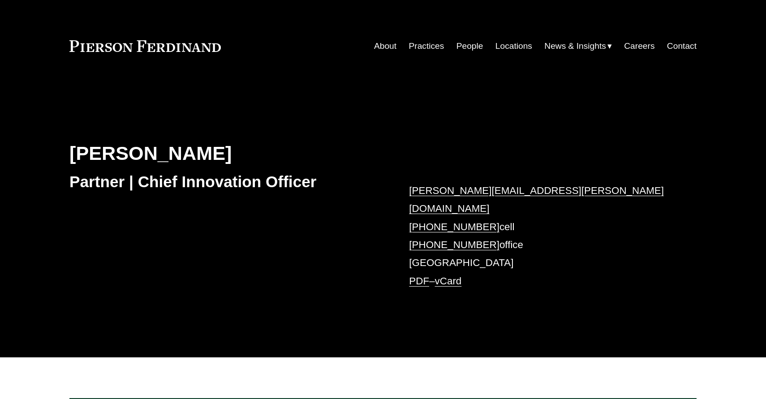  Describe the element at coordinates (226, 182) in the screenshot. I see `h3: Partner | Chief Innovation Officer` at that location.